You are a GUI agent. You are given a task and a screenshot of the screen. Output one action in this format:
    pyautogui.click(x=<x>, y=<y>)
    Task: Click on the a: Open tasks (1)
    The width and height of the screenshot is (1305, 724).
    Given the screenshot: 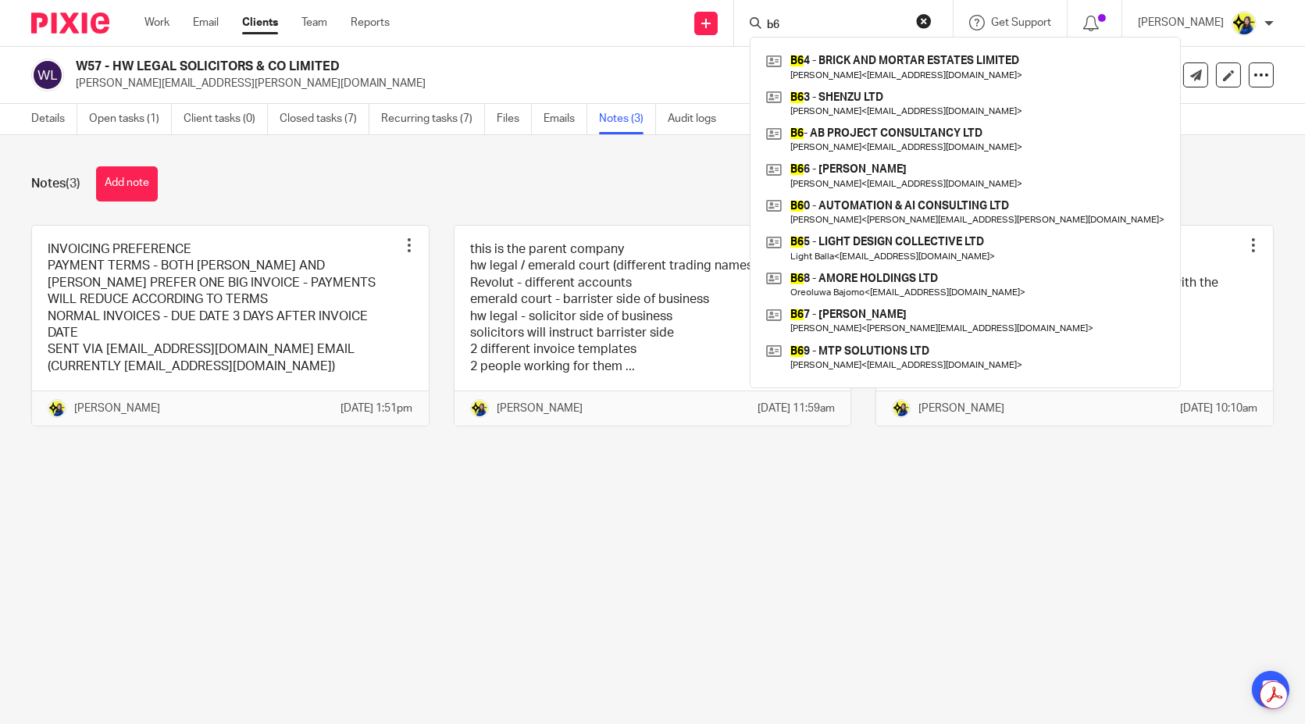 What is the action you would take?
    pyautogui.click(x=130, y=119)
    